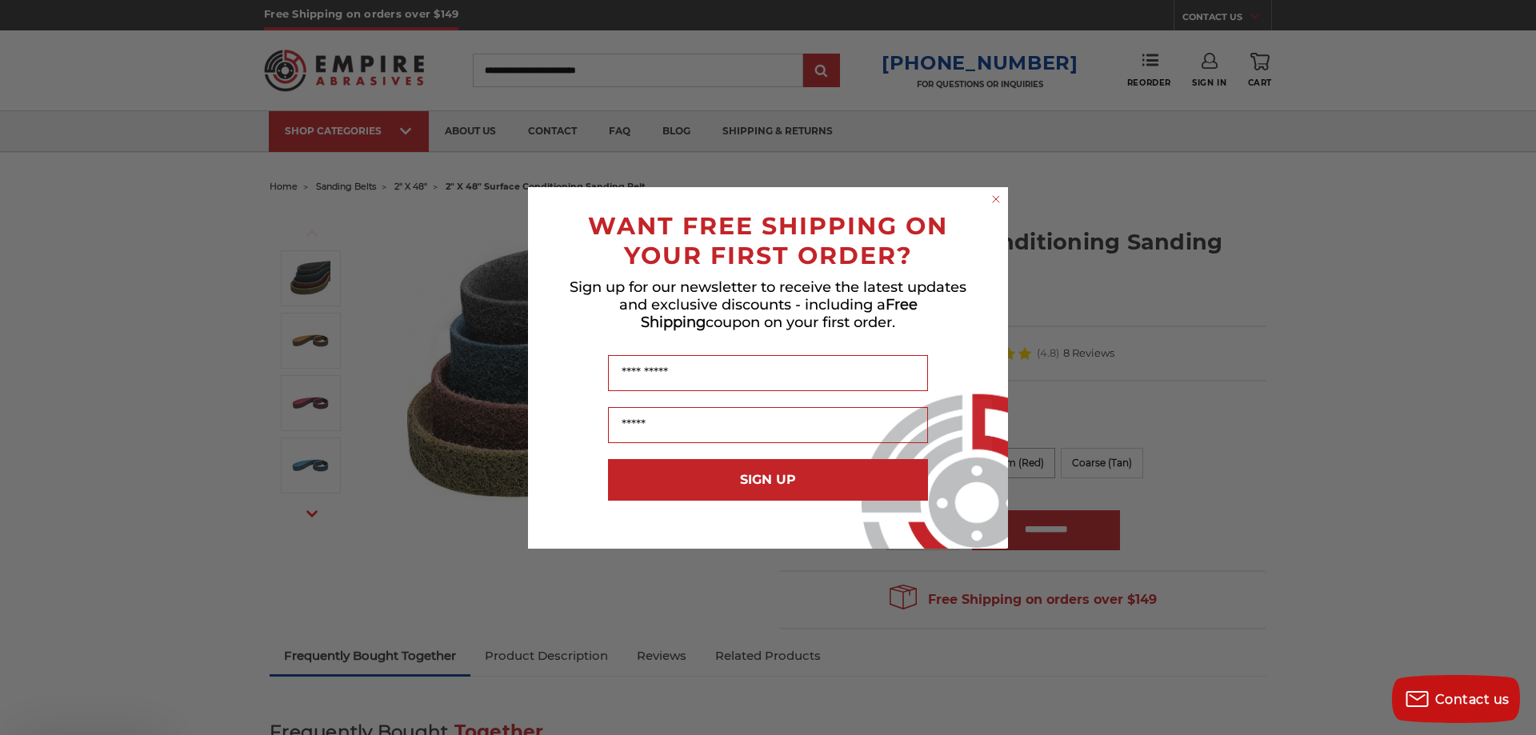 This screenshot has width=1536, height=735. Describe the element at coordinates (768, 425) in the screenshot. I see `input: Email` at that location.